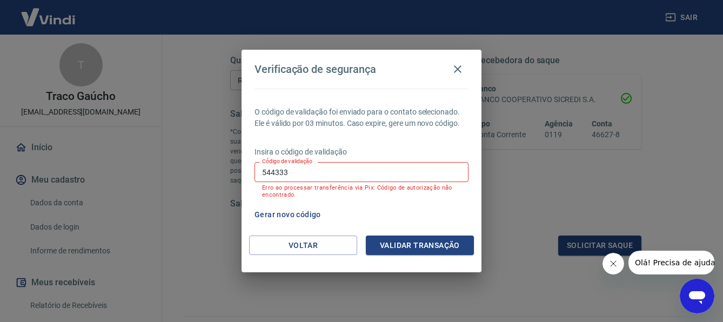 Image resolution: width=723 pixels, height=322 pixels. What do you see at coordinates (362, 152) in the screenshot?
I see `p: Insira o código de validação` at bounding box center [362, 152].